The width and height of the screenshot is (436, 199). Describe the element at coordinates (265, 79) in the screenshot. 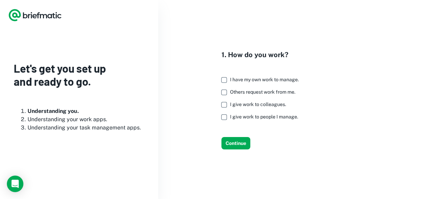

I see `span: I have my own work to manage.` at that location.